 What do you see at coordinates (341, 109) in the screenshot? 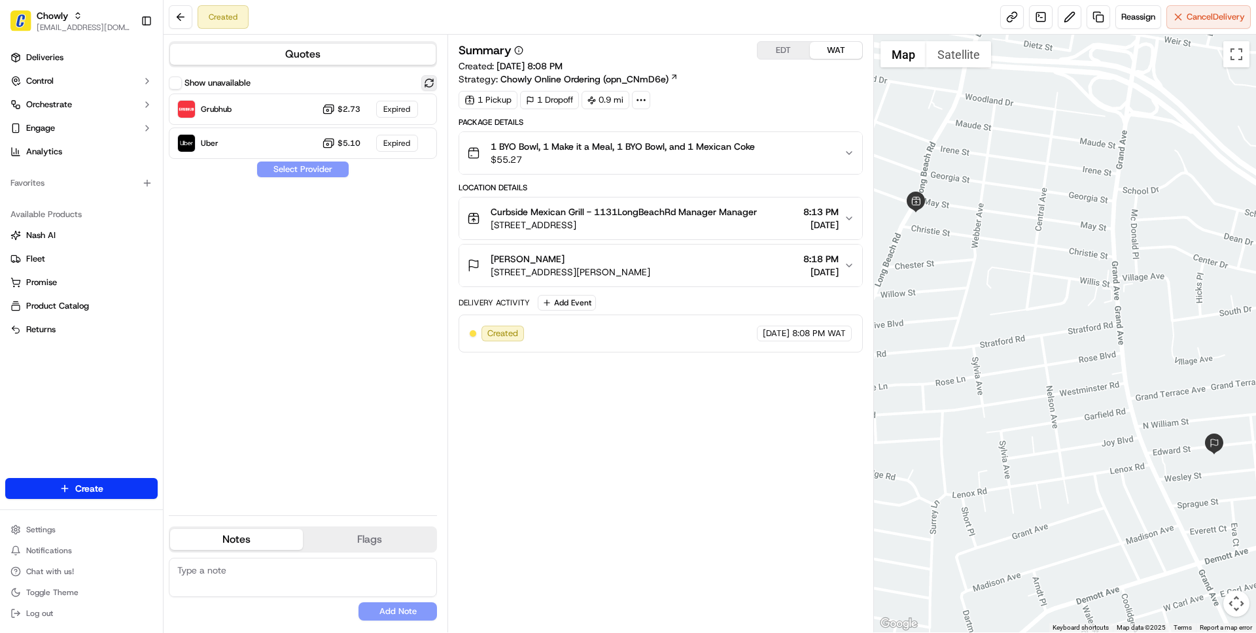
I see `button: $2.73` at bounding box center [341, 109].